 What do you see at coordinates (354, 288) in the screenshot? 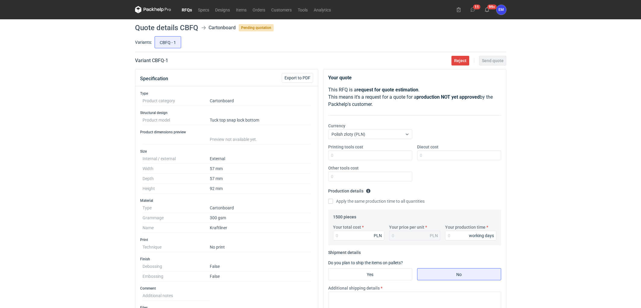
I see `label: Additional shipping details` at bounding box center [354, 288].